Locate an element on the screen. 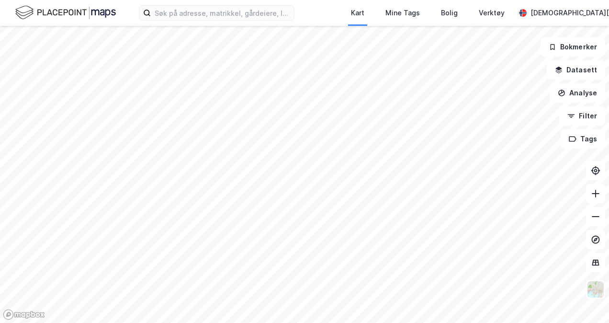 Image resolution: width=609 pixels, height=323 pixels. div: Verktøy is located at coordinates (492, 13).